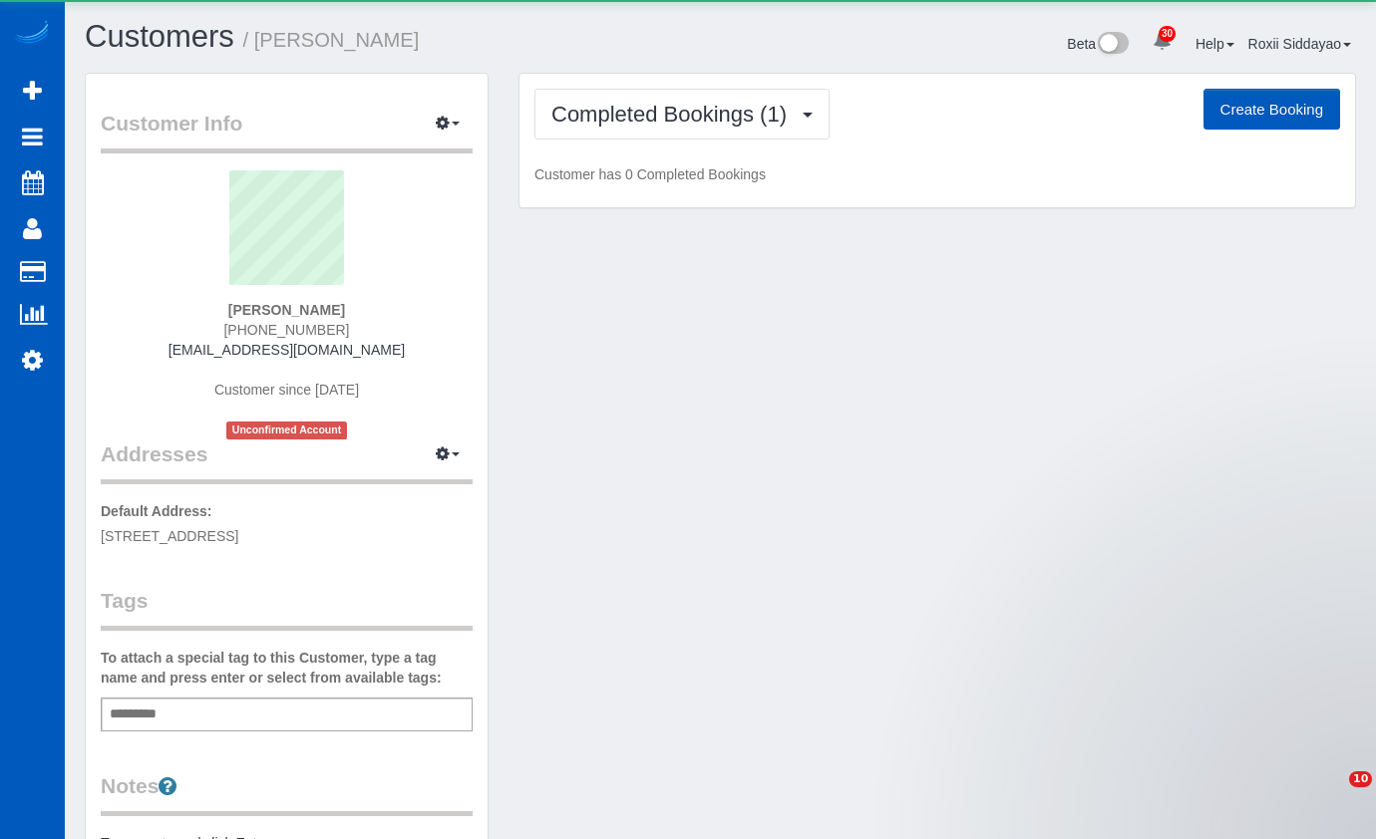 This screenshot has width=1376, height=839. What do you see at coordinates (1112, 45) in the screenshot?
I see `img: New interface` at bounding box center [1112, 45].